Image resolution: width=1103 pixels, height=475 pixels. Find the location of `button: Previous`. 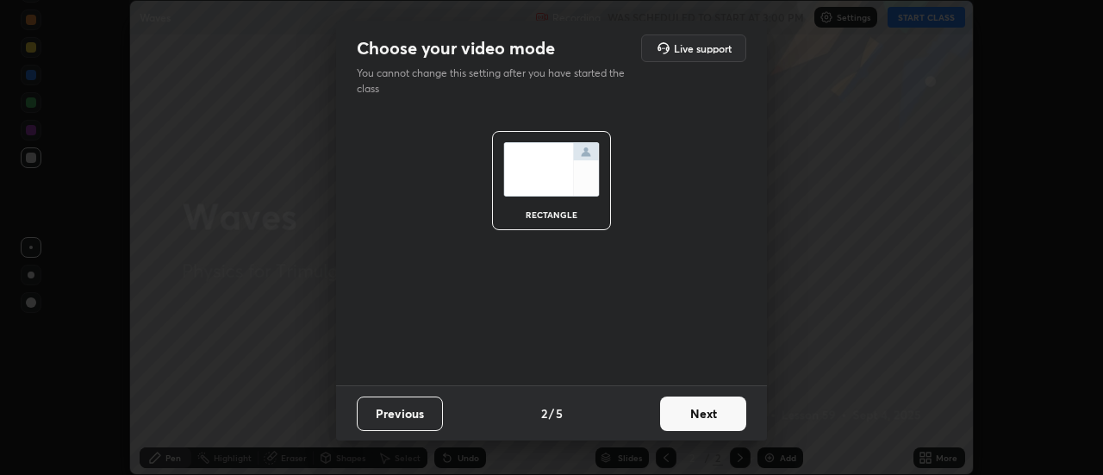

button: Previous is located at coordinates (400, 414).